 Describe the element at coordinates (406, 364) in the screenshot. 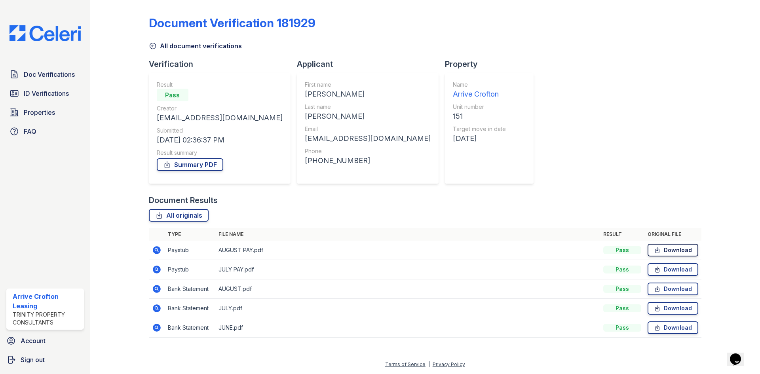

I see `a: Terms of Service` at that location.